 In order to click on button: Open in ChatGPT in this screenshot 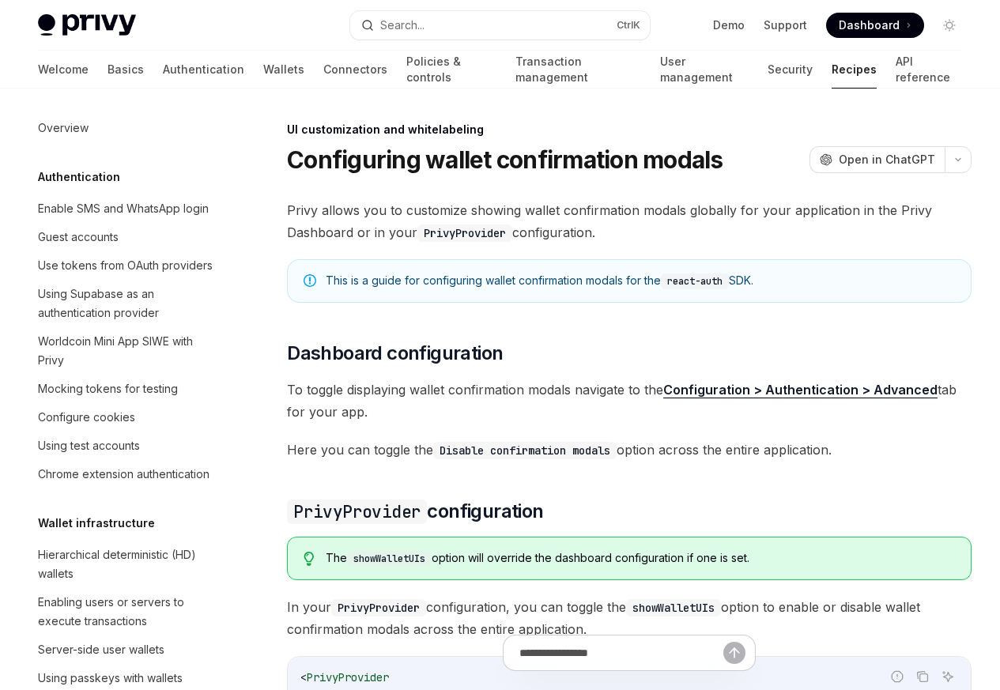, I will do `click(877, 160)`.